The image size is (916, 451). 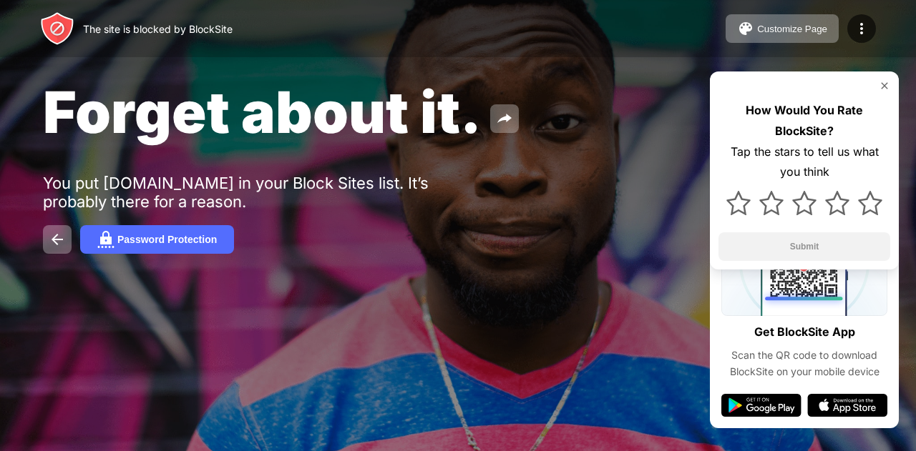 I want to click on img: google-play.svg, so click(x=761, y=406).